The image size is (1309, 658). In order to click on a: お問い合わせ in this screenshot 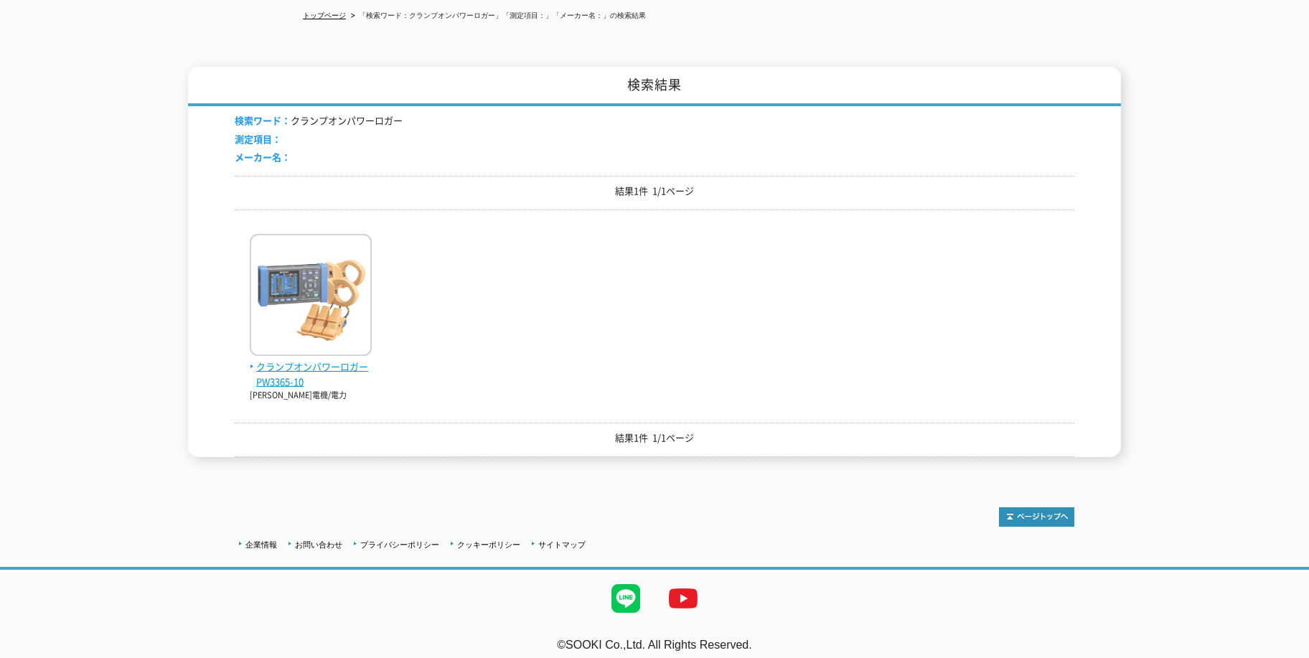, I will do `click(319, 545)`.